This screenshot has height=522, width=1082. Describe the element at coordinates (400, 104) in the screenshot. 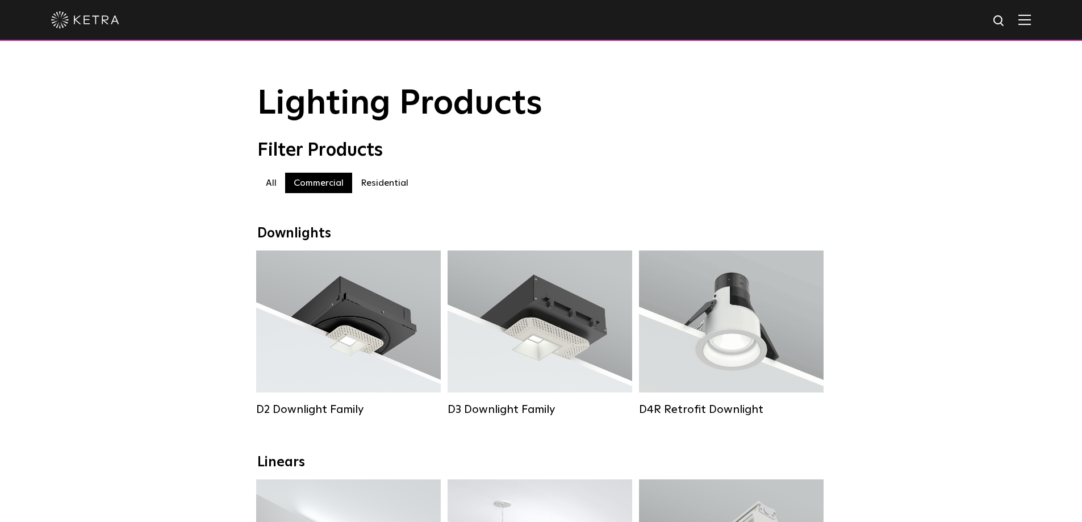

I see `span: Lighting Products` at that location.